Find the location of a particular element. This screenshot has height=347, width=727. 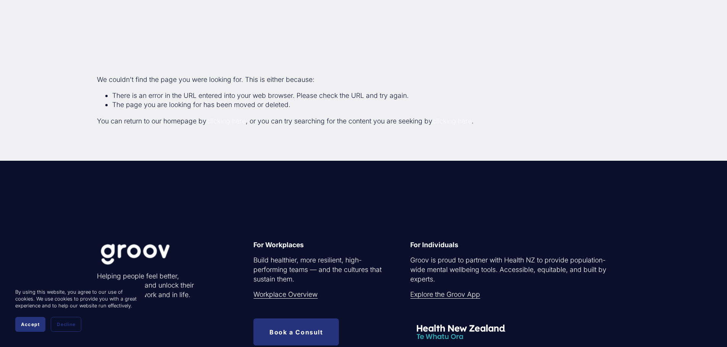

p: By using this website, you agree to our use of cookies. We use cookies to provide you with a grea... is located at coordinates (76, 299).